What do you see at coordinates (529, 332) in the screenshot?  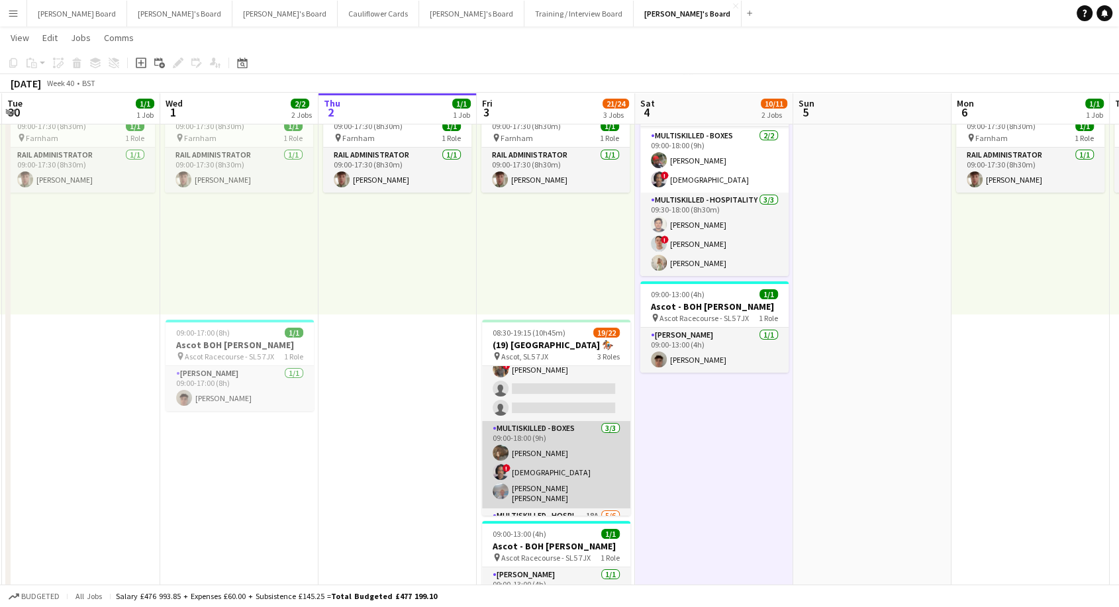 I see `span: 08:30-19:15 (10h45m)` at bounding box center [529, 332].